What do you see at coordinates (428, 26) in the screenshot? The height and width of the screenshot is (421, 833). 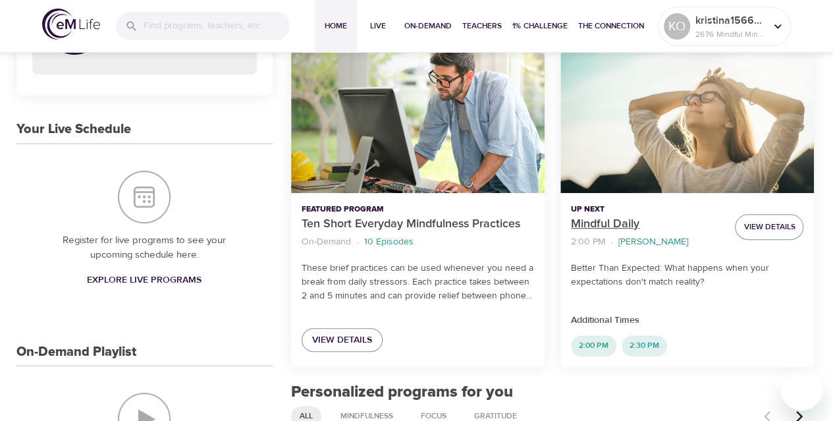 I see `span: On-Demand` at bounding box center [428, 26].